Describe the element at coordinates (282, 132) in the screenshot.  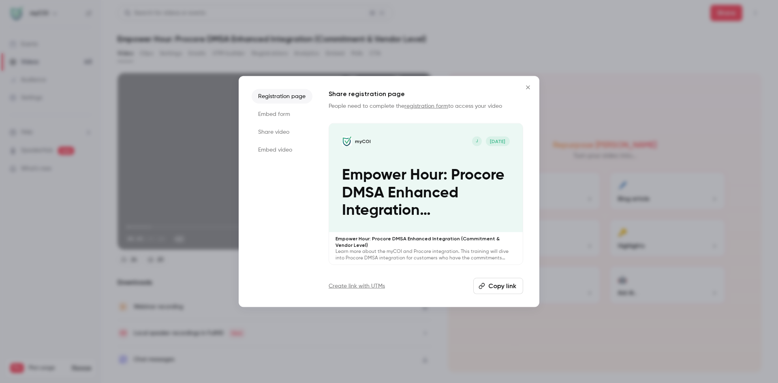
I see `li: Share video` at that location.